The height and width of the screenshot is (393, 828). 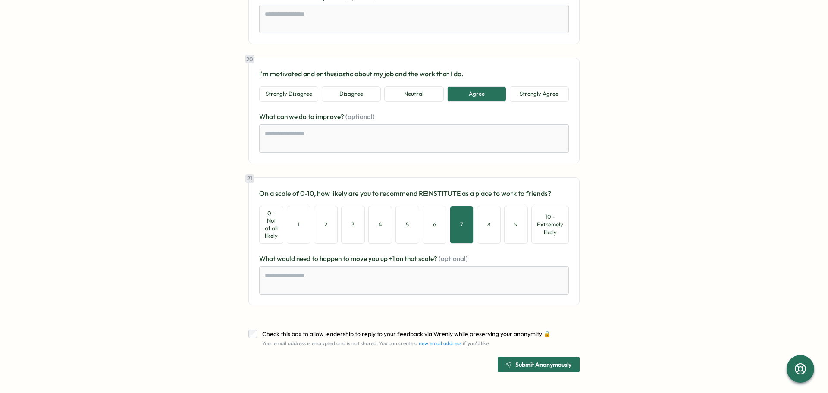 What do you see at coordinates (304, 258) in the screenshot?
I see `span: need` at bounding box center [304, 258].